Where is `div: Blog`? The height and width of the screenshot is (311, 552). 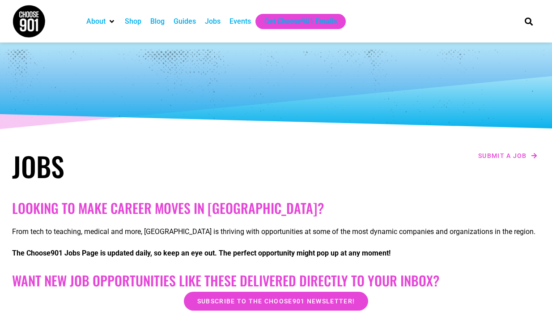 div: Blog is located at coordinates (157, 21).